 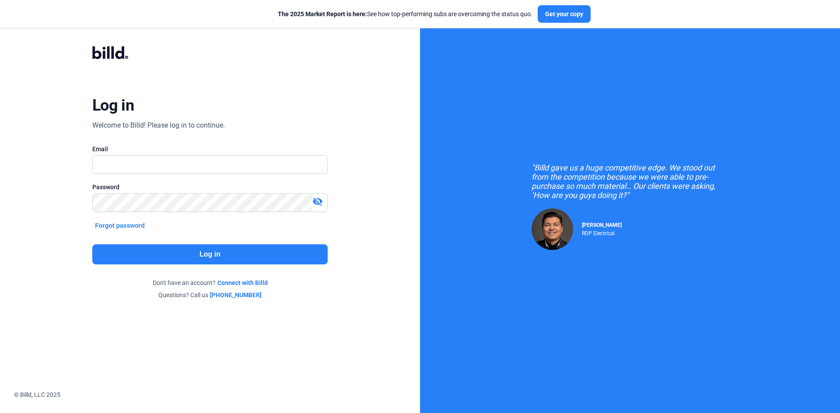 I want to click on img: Raul Pacheco, so click(x=552, y=229).